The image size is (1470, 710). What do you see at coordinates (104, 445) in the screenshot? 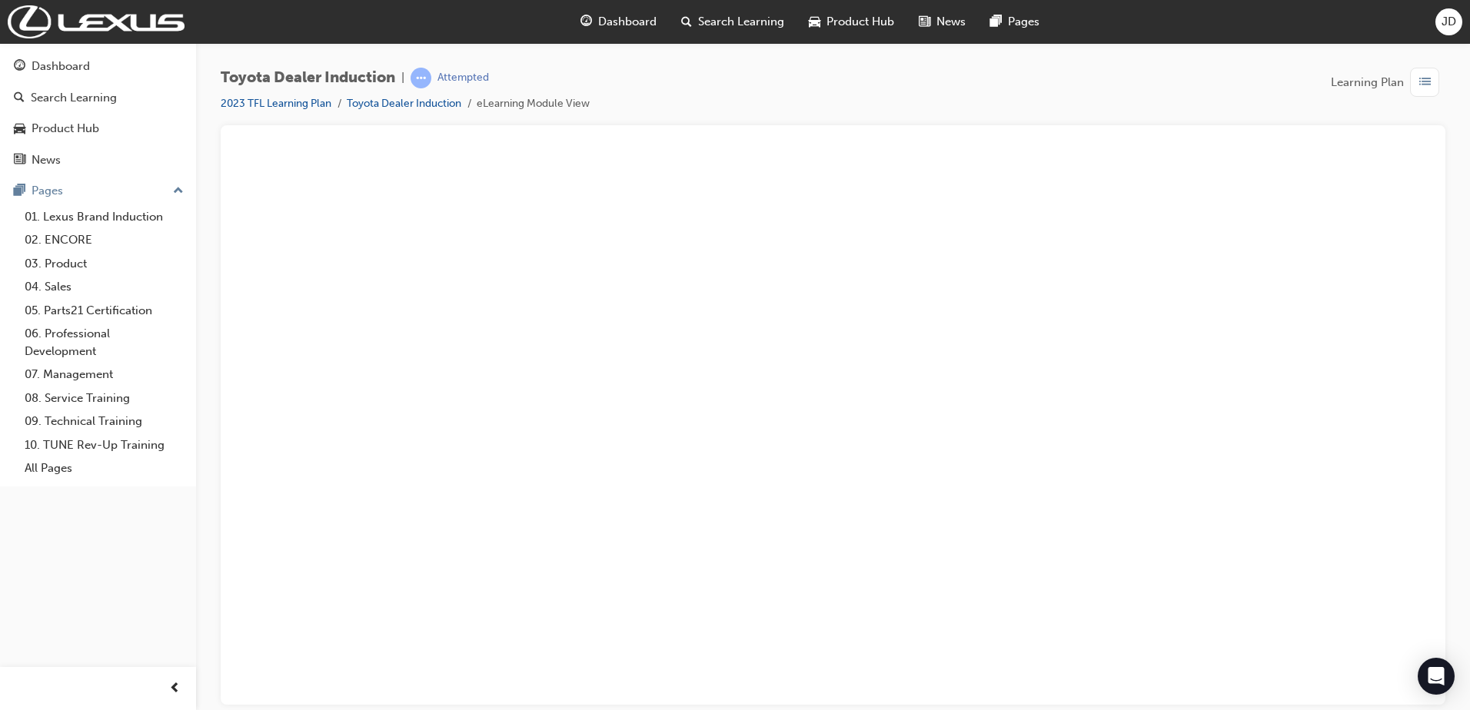
I see `a: 10. TUNE Rev-Up Training` at bounding box center [104, 445].